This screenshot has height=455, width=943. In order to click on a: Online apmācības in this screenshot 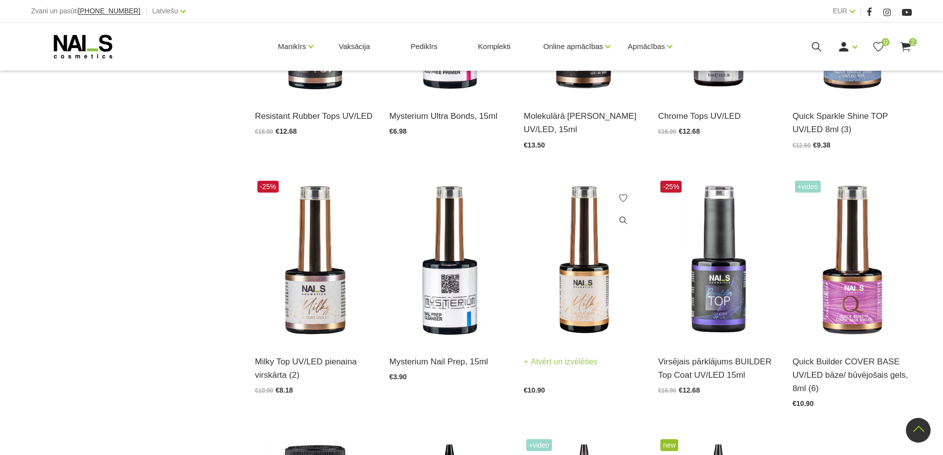, I will do `click(573, 47)`.